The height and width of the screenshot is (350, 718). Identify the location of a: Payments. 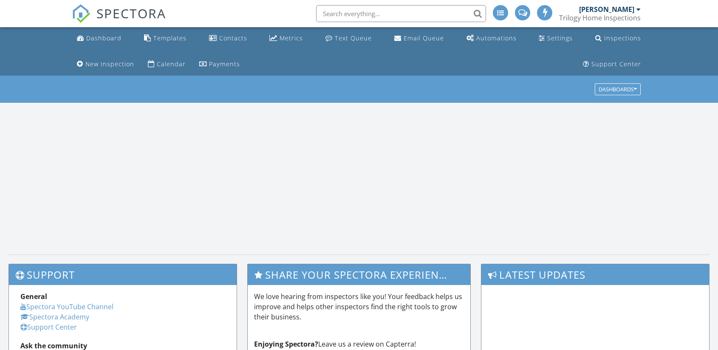
(220, 64).